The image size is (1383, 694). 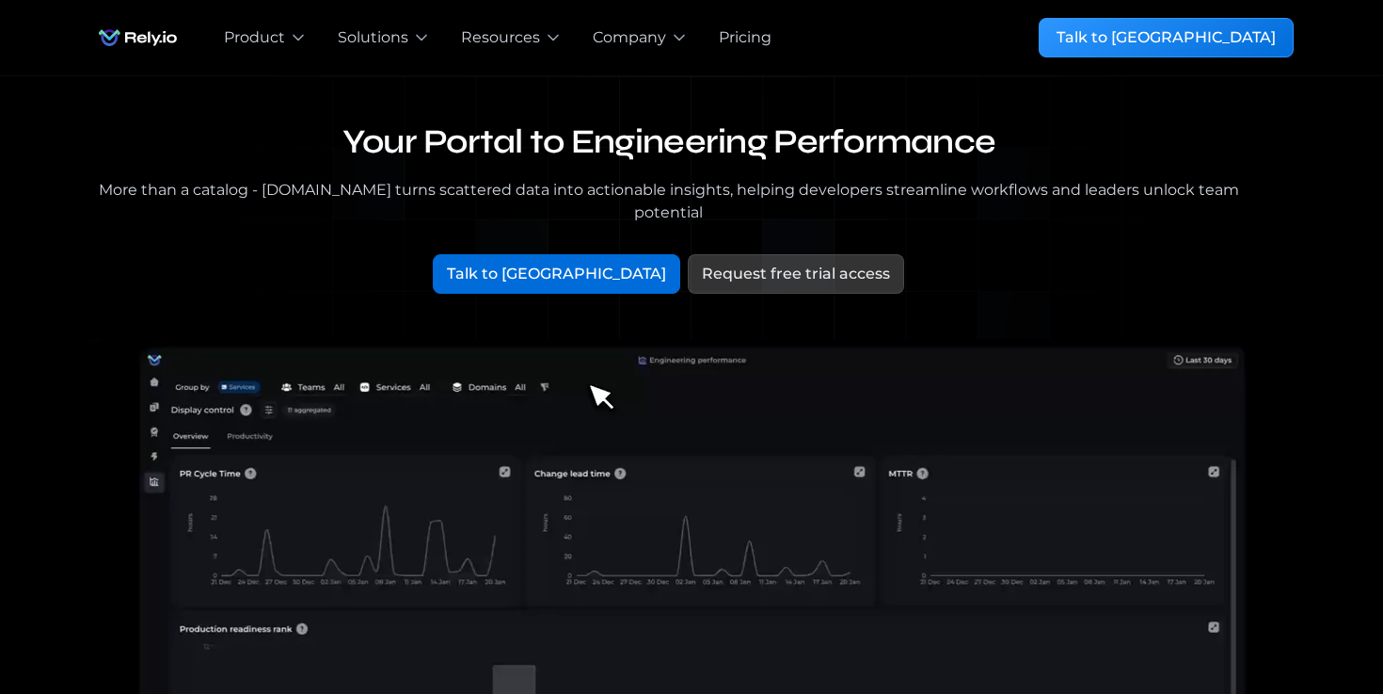 What do you see at coordinates (501, 38) in the screenshot?
I see `div: Resources` at bounding box center [501, 38].